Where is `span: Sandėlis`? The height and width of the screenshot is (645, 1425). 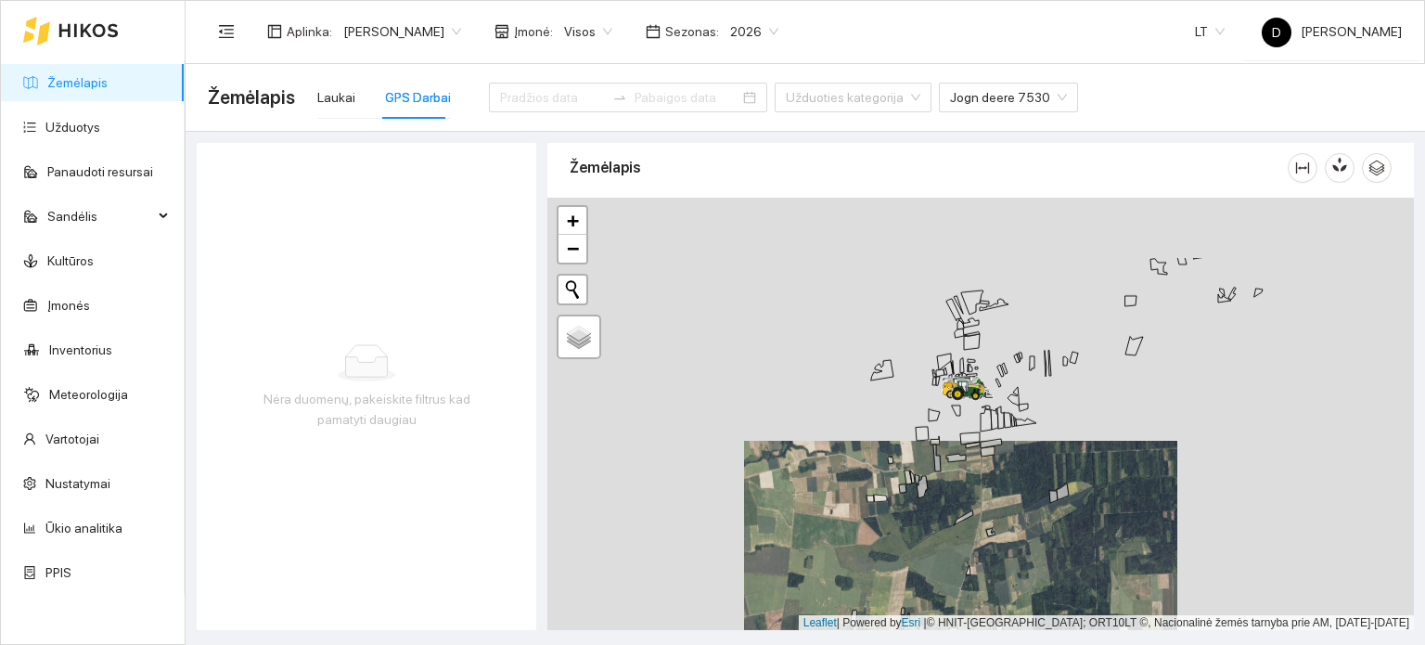
span: Sandėlis is located at coordinates (100, 216).